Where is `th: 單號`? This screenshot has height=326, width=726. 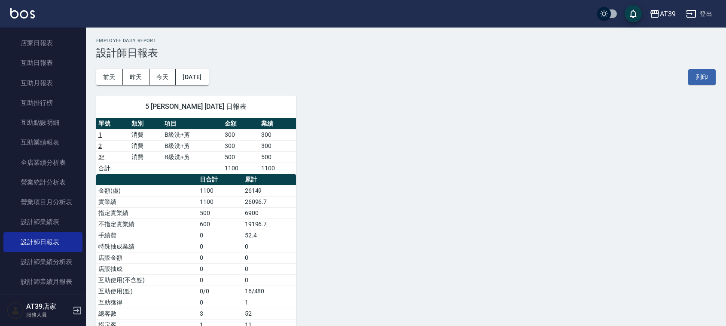
th: 單號 is located at coordinates (113, 124).